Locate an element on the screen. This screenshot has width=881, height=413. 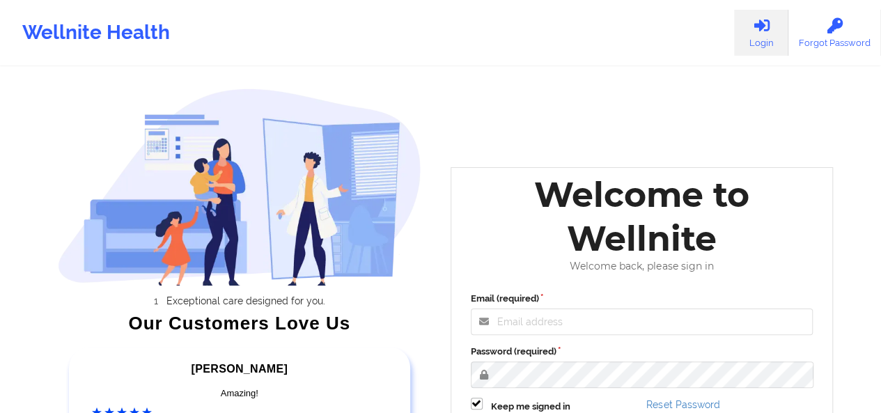
a: Login is located at coordinates (762, 33).